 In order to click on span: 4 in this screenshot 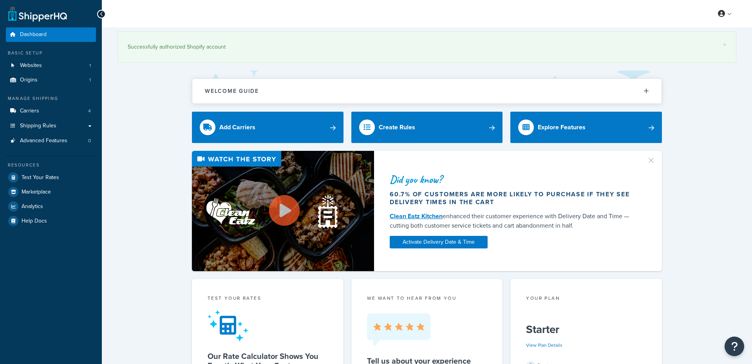, I will do `click(89, 111)`.